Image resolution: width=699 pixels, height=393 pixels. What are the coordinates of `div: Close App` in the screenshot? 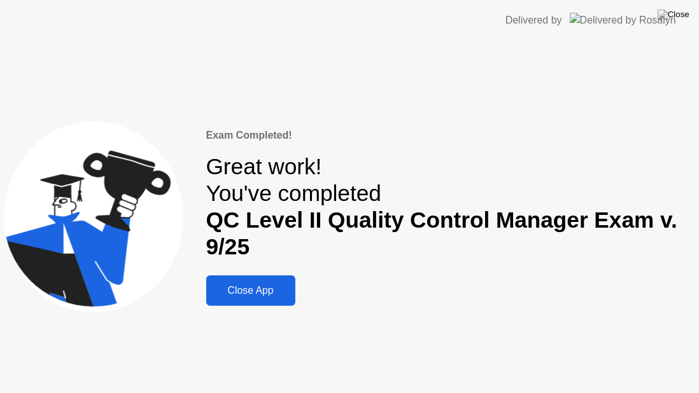 It's located at (251, 291).